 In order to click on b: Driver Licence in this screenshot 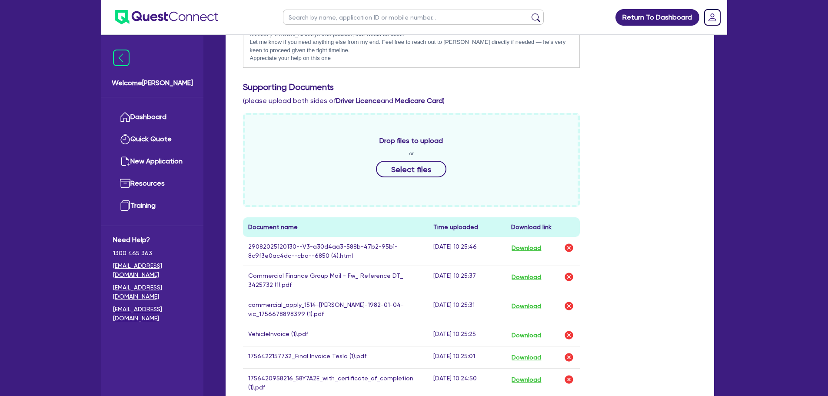, I will do `click(358, 100)`.